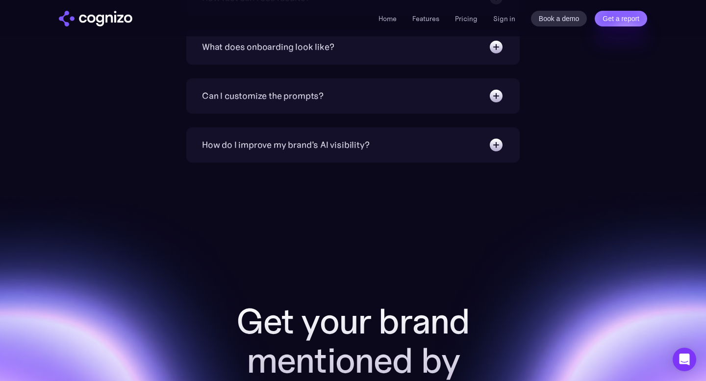 Image resolution: width=706 pixels, height=381 pixels. I want to click on a: Home, so click(387, 19).